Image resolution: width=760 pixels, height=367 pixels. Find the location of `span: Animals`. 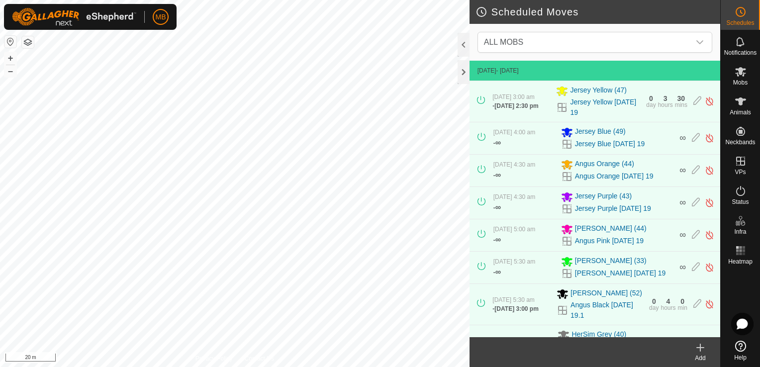

span: Animals is located at coordinates (740, 112).